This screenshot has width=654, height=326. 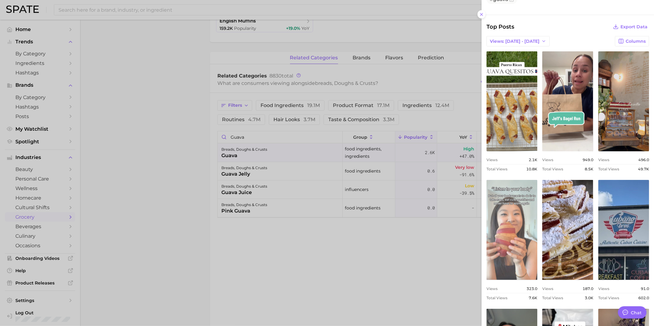 I want to click on span: 8.5k, so click(x=589, y=169).